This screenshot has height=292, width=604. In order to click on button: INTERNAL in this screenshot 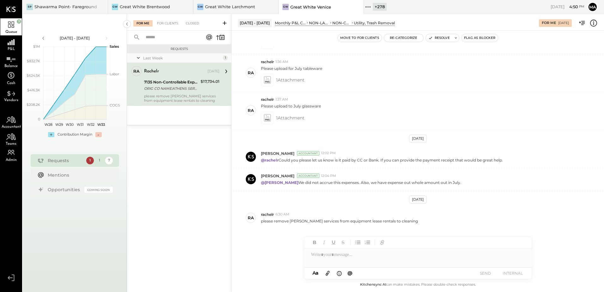, I will do `click(513, 273)`.